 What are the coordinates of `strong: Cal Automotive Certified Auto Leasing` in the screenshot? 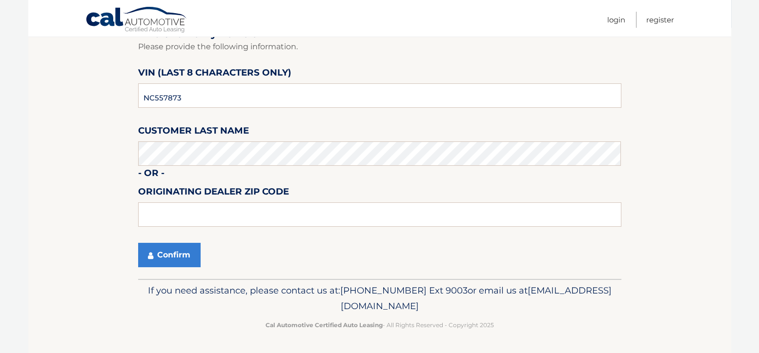 It's located at (324, 325).